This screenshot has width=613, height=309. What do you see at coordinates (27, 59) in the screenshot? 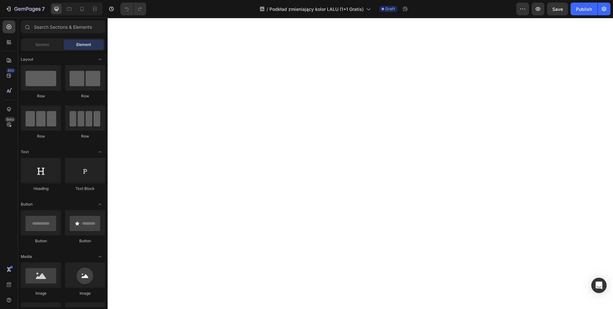
I see `span: Layout` at bounding box center [27, 59].